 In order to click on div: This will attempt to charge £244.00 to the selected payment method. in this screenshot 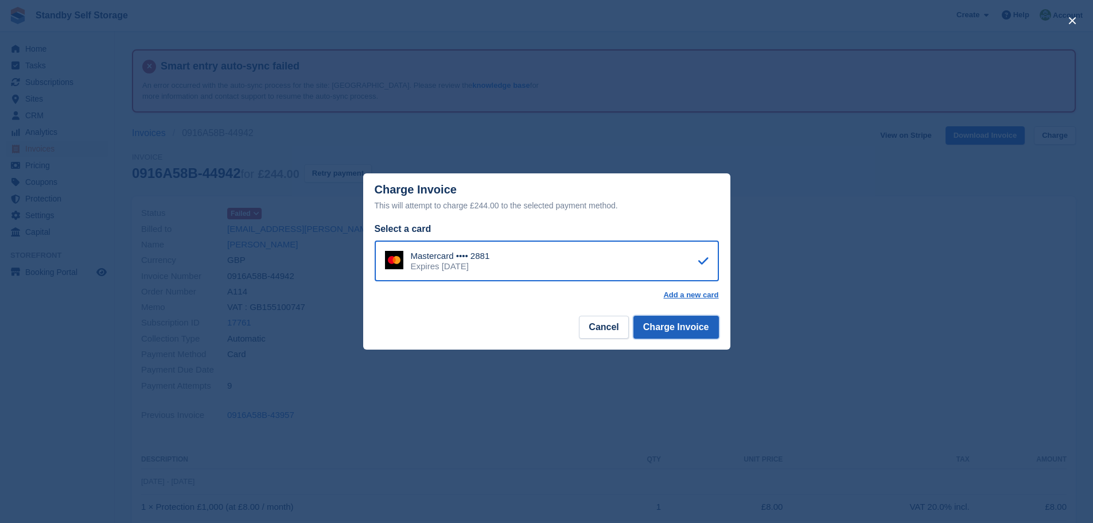, I will do `click(547, 205)`.